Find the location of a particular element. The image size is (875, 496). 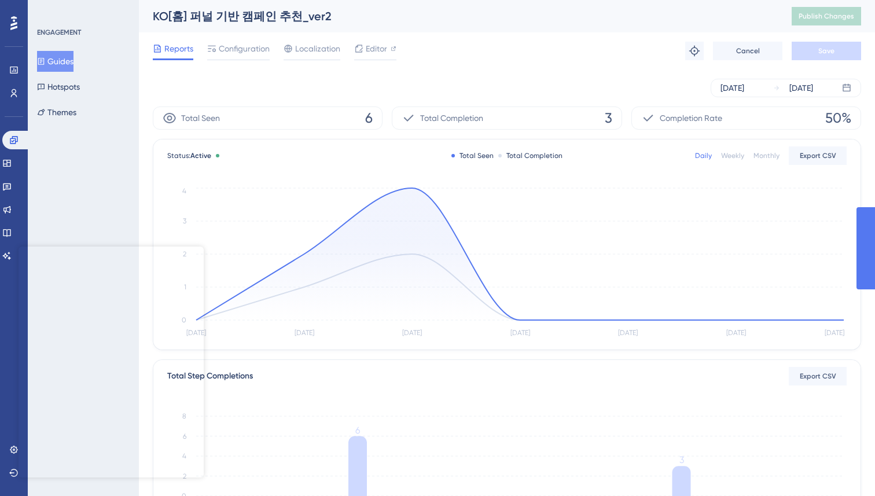

div: Monthly is located at coordinates (766, 156).